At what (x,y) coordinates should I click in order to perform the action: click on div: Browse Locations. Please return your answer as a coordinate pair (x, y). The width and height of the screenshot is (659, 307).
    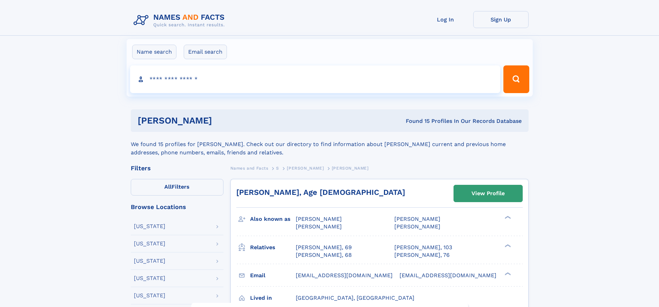
    Looking at the image, I should click on (177, 207).